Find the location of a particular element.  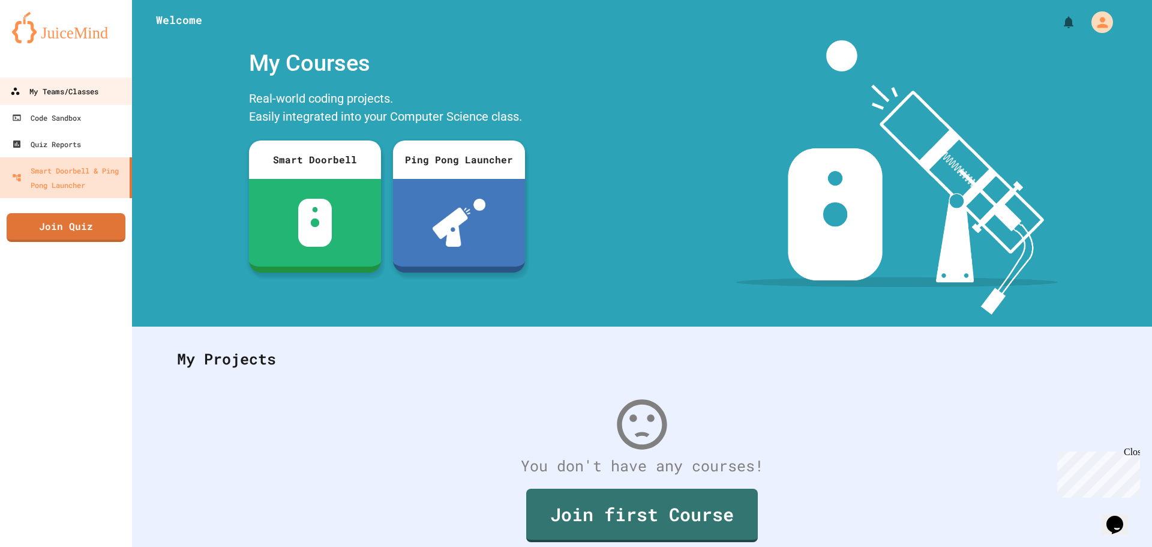

a: Join first Course is located at coordinates (642, 515).